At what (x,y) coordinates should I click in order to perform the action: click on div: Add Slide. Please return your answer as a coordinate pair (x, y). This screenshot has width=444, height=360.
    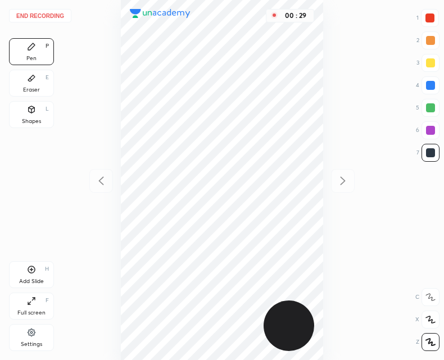
    Looking at the image, I should click on (31, 282).